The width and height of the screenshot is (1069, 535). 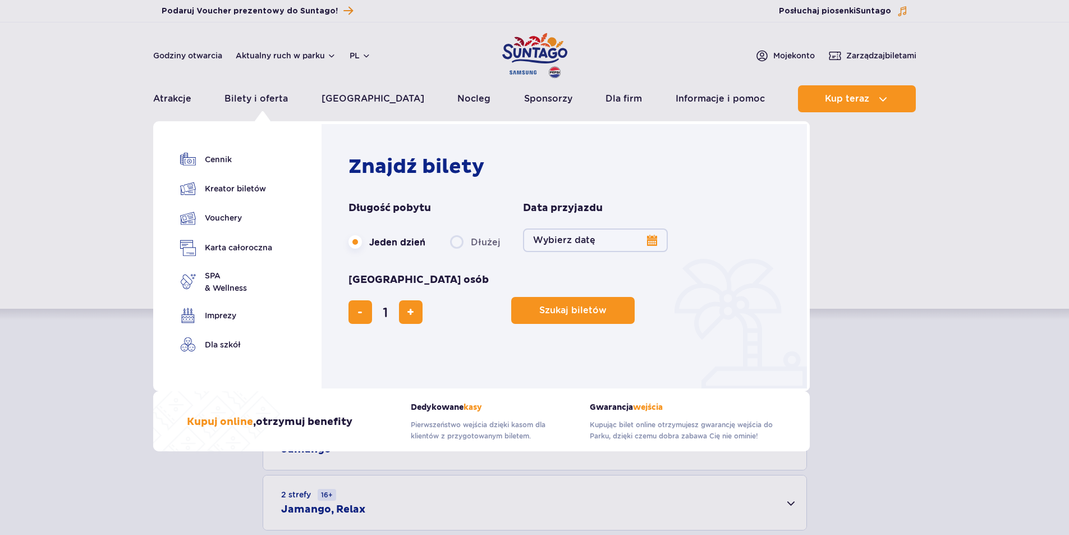 What do you see at coordinates (595, 240) in the screenshot?
I see `button: Wybierz datę` at bounding box center [595, 240].